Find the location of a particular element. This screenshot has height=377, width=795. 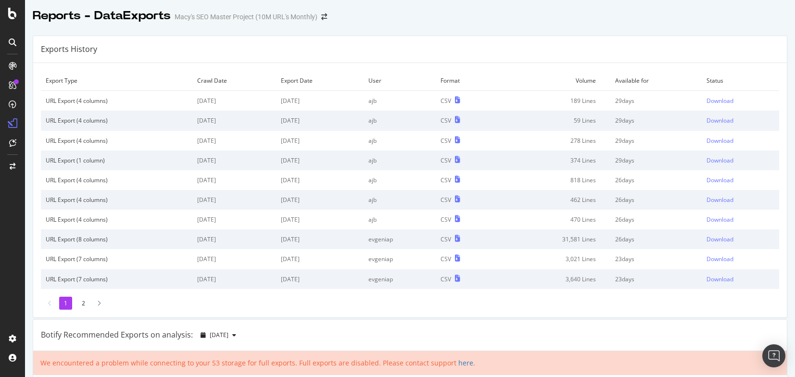

td: 470 Lines is located at coordinates (554, 219).